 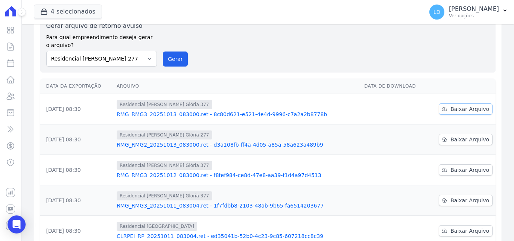 I want to click on a: RMG_RMG3_20251011_083004.ret - 1f7fdbb8-2103-48ab-9b65-fa6514203677, so click(x=238, y=206).